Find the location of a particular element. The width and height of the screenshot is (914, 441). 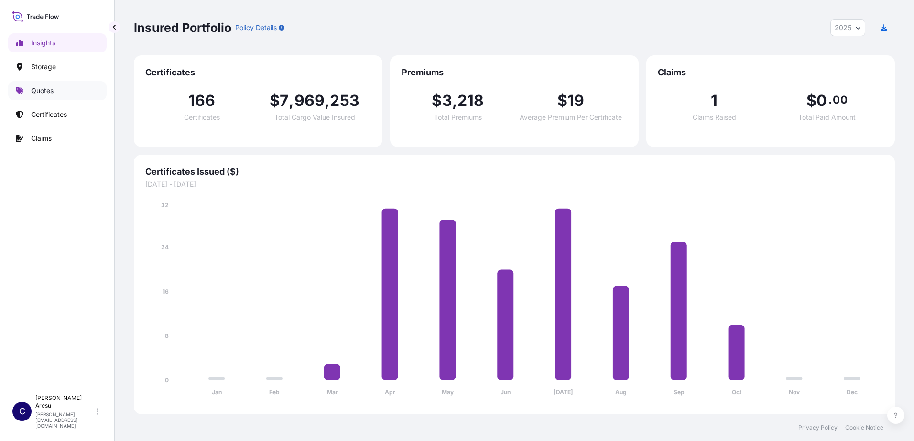

tspan: Oct is located at coordinates (736, 392).